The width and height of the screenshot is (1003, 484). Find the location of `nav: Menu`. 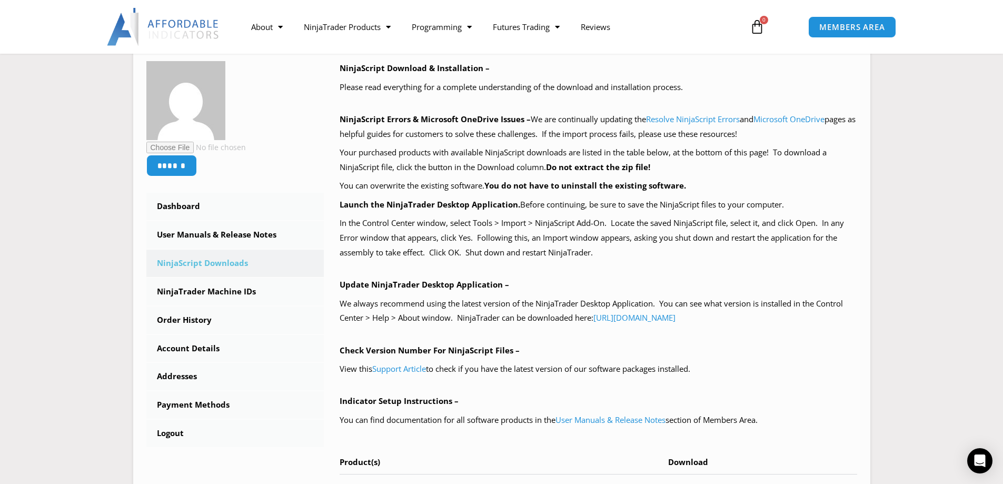

nav: Menu is located at coordinates (489, 27).